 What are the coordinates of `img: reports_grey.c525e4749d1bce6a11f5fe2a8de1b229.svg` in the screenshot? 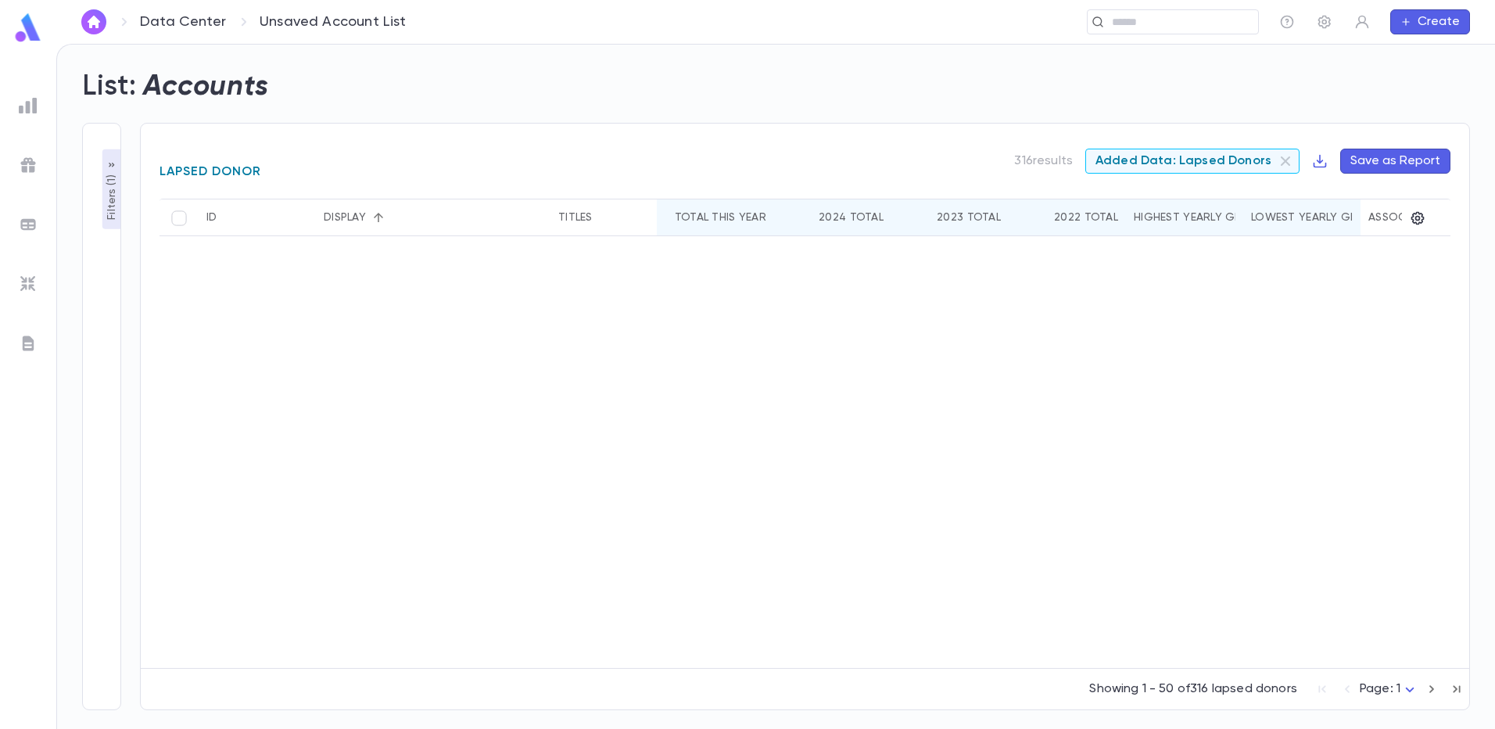 It's located at (28, 106).